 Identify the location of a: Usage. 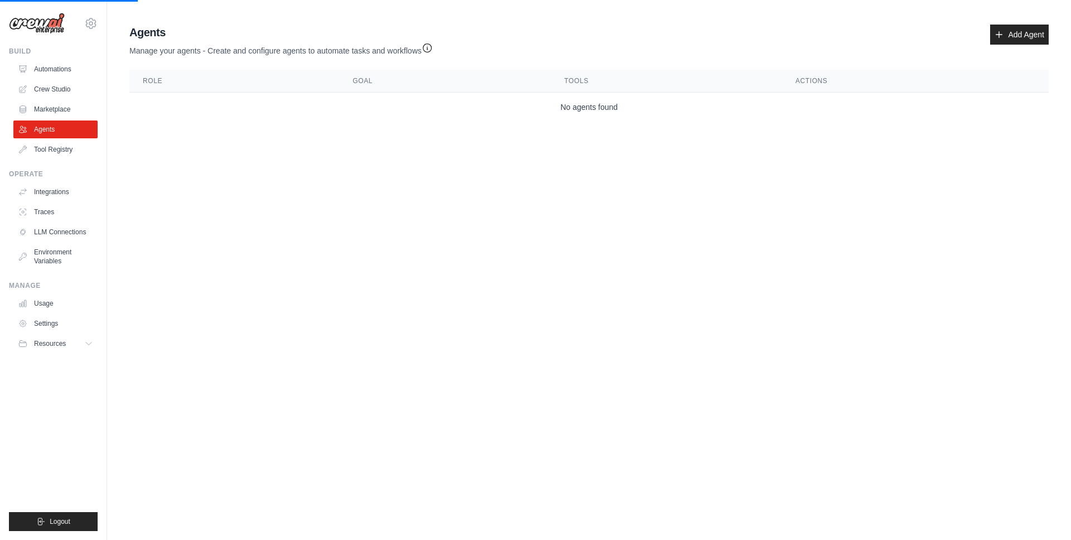
(55, 303).